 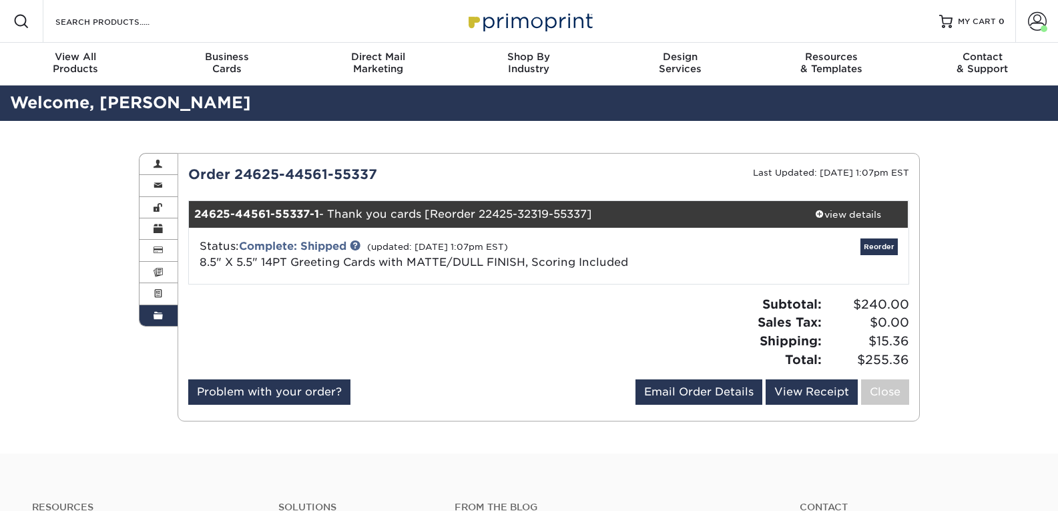 What do you see at coordinates (867, 322) in the screenshot?
I see `span: $0.00` at bounding box center [867, 322].